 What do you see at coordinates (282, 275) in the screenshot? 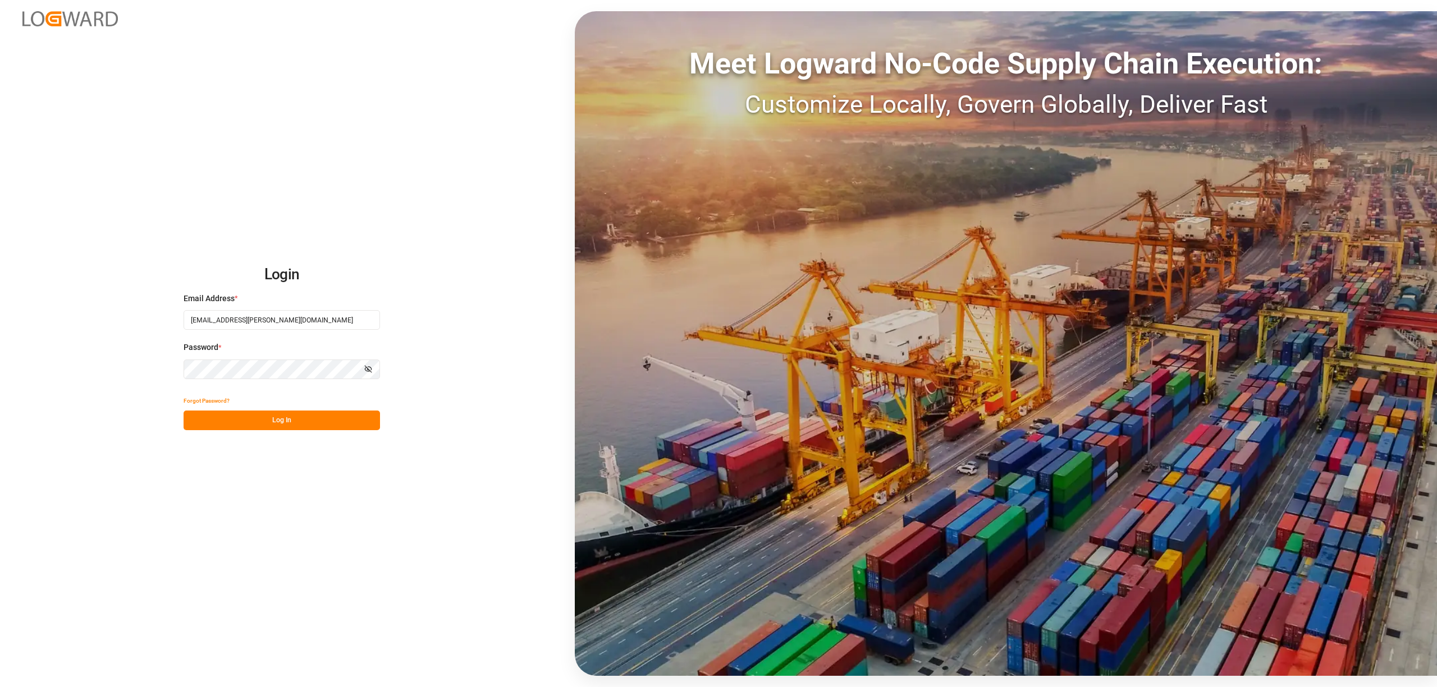
I see `h2: Login` at bounding box center [282, 275].